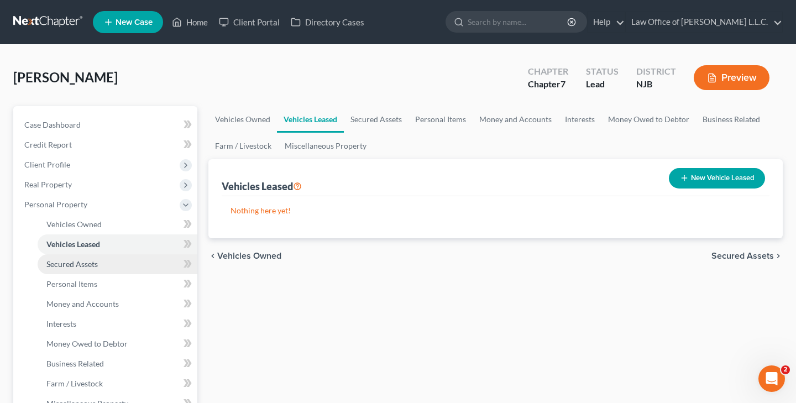 This screenshot has height=403, width=796. What do you see at coordinates (75, 363) in the screenshot?
I see `span: Business Related` at bounding box center [75, 363].